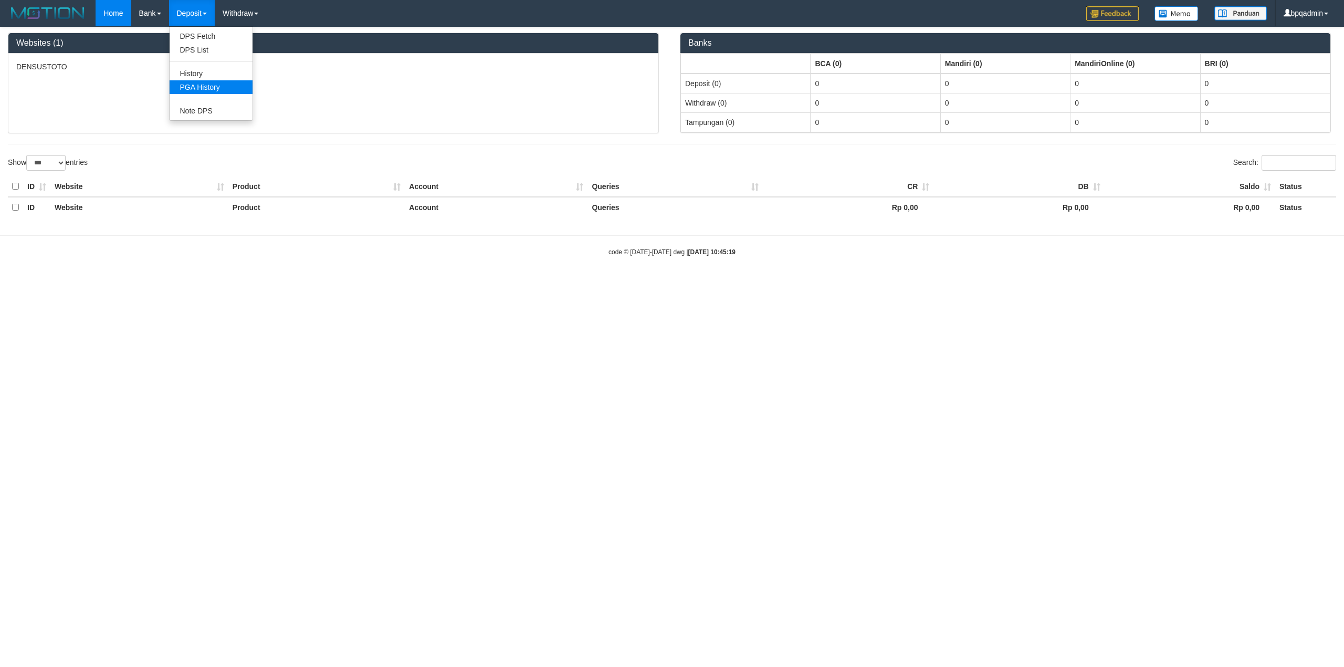 This screenshot has width=1344, height=667. What do you see at coordinates (211, 87) in the screenshot?
I see `a: PGA History` at bounding box center [211, 87].